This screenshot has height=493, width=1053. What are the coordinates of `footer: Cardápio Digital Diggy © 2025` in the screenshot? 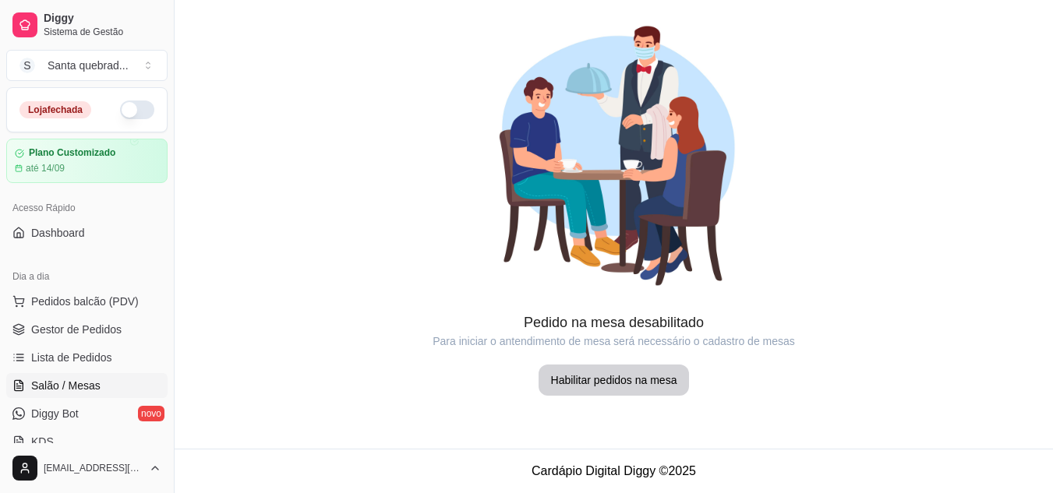 It's located at (613, 471).